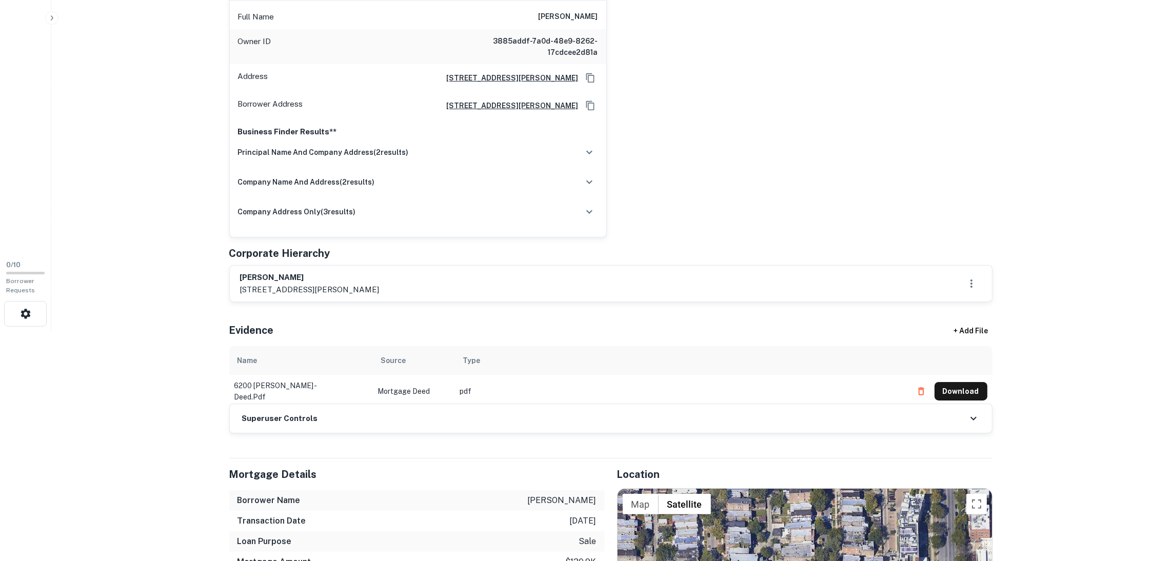 Image resolution: width=1170 pixels, height=561 pixels. Describe the element at coordinates (270, 106) in the screenshot. I see `p: Borrower Address` at that location.